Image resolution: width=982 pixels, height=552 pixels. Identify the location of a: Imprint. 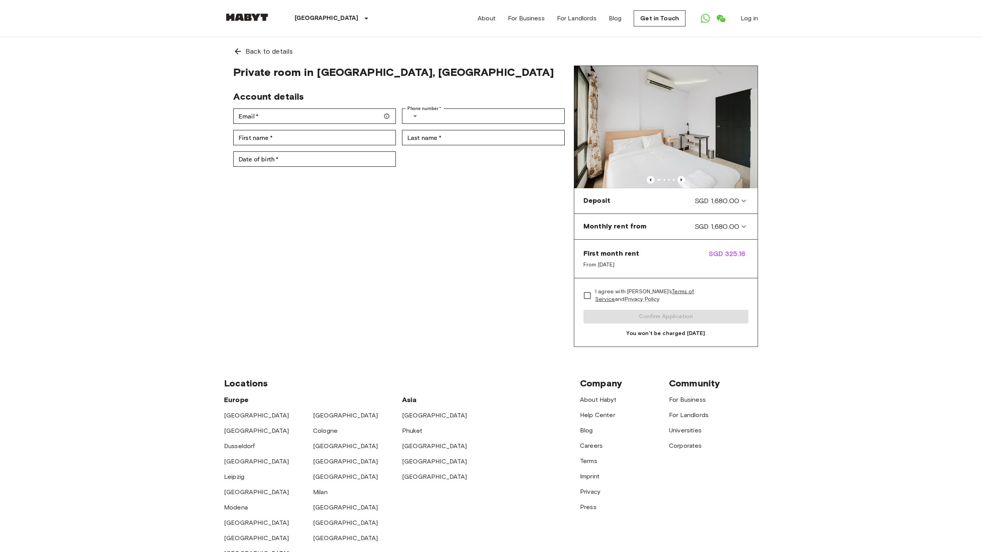
(589, 476).